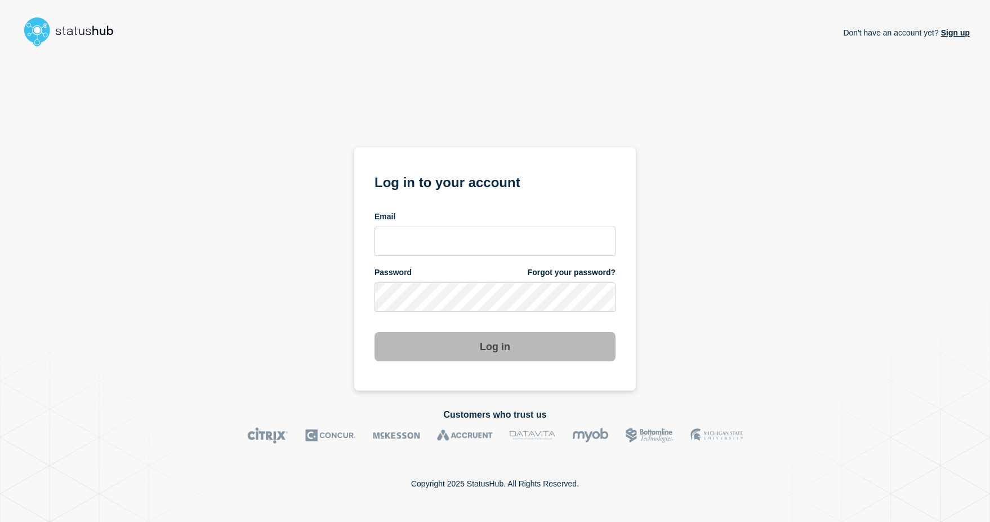 Image resolution: width=990 pixels, height=522 pixels. What do you see at coordinates (495, 241) in the screenshot?
I see `input: email input` at bounding box center [495, 241].